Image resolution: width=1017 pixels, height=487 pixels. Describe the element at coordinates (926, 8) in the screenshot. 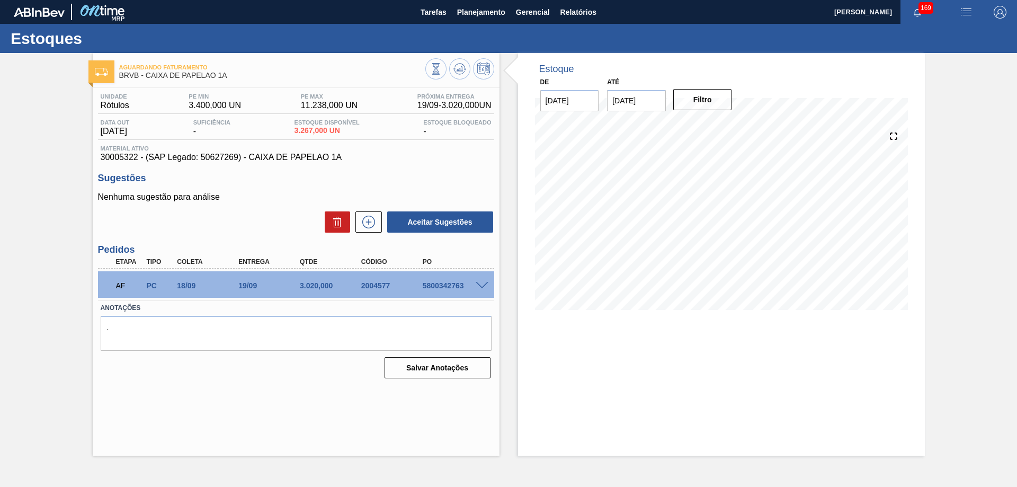

I see `span: 169` at that location.